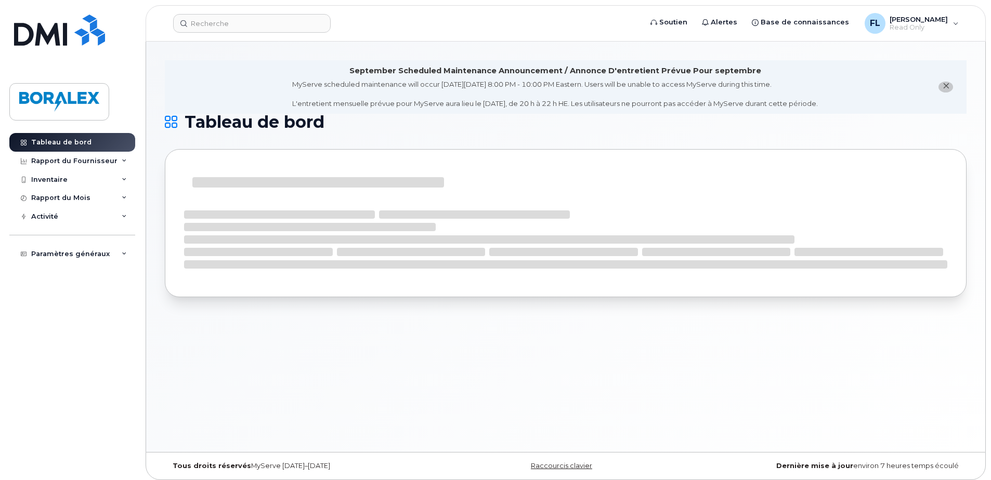 The width and height of the screenshot is (991, 480). What do you see at coordinates (946, 87) in the screenshot?
I see `button: close notification` at bounding box center [946, 87].